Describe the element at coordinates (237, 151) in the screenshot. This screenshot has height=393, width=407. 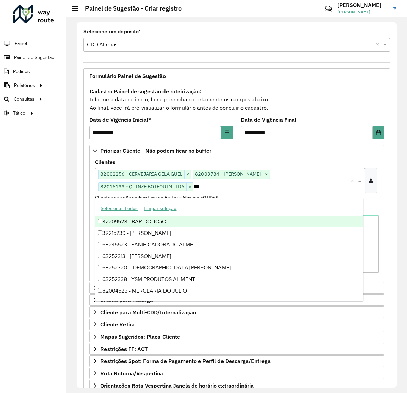
I see `a: Priorizar Cliente - Não podem ficar no buffer` at that location.